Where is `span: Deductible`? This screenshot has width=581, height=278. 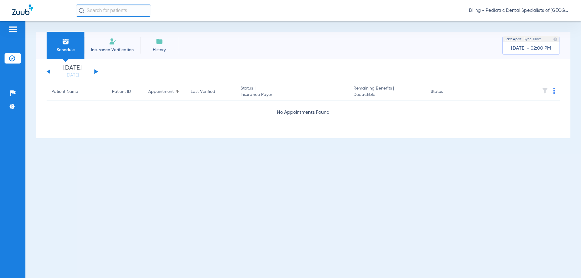
span: Deductible is located at coordinates (387, 95).